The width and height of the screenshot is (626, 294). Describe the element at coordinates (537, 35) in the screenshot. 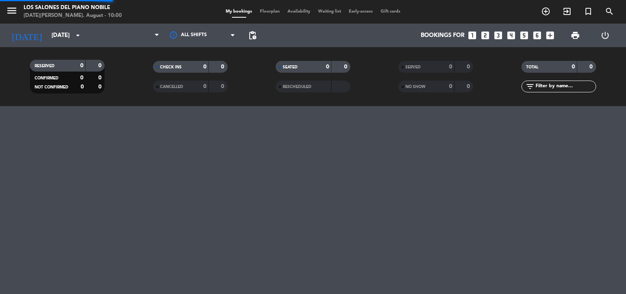

I see `i: looks_6` at that location.